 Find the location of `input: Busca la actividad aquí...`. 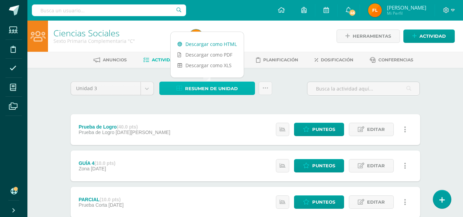

input: Busca la actividad aquí... is located at coordinates (363, 88).